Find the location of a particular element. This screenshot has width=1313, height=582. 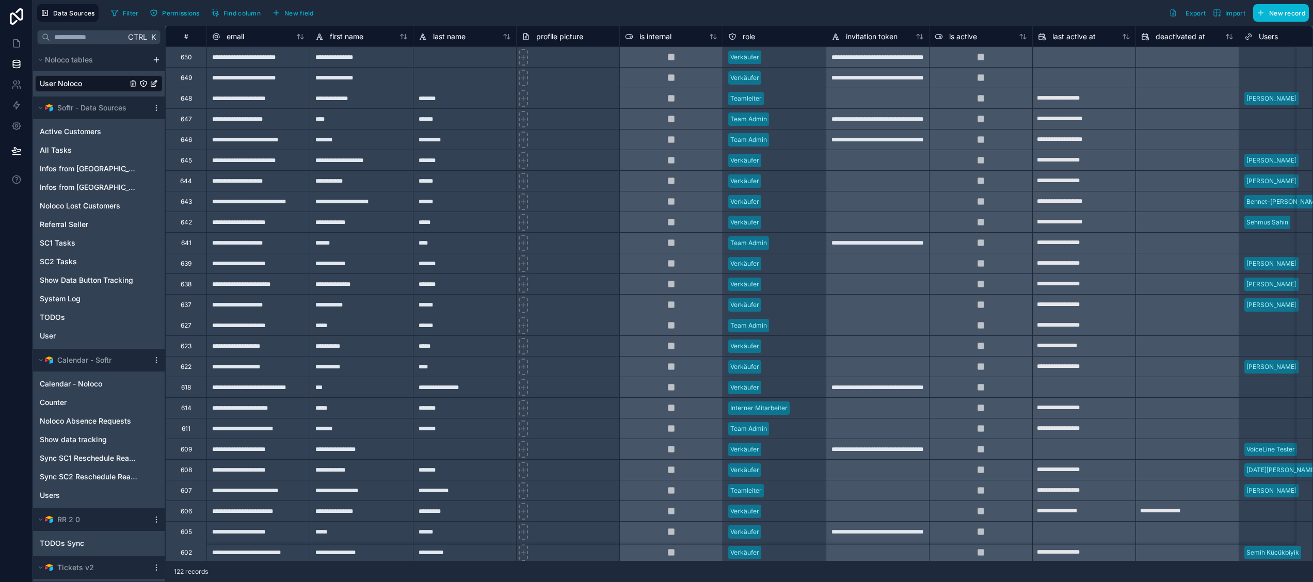

div: Interner Mitarbeiter is located at coordinates (759, 408).